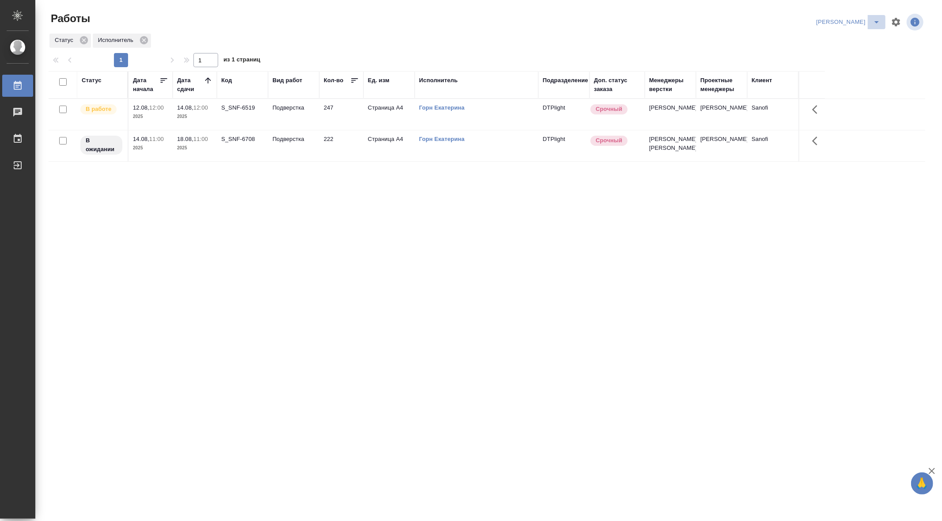 This screenshot has width=942, height=521. I want to click on span: Работы, so click(69, 19).